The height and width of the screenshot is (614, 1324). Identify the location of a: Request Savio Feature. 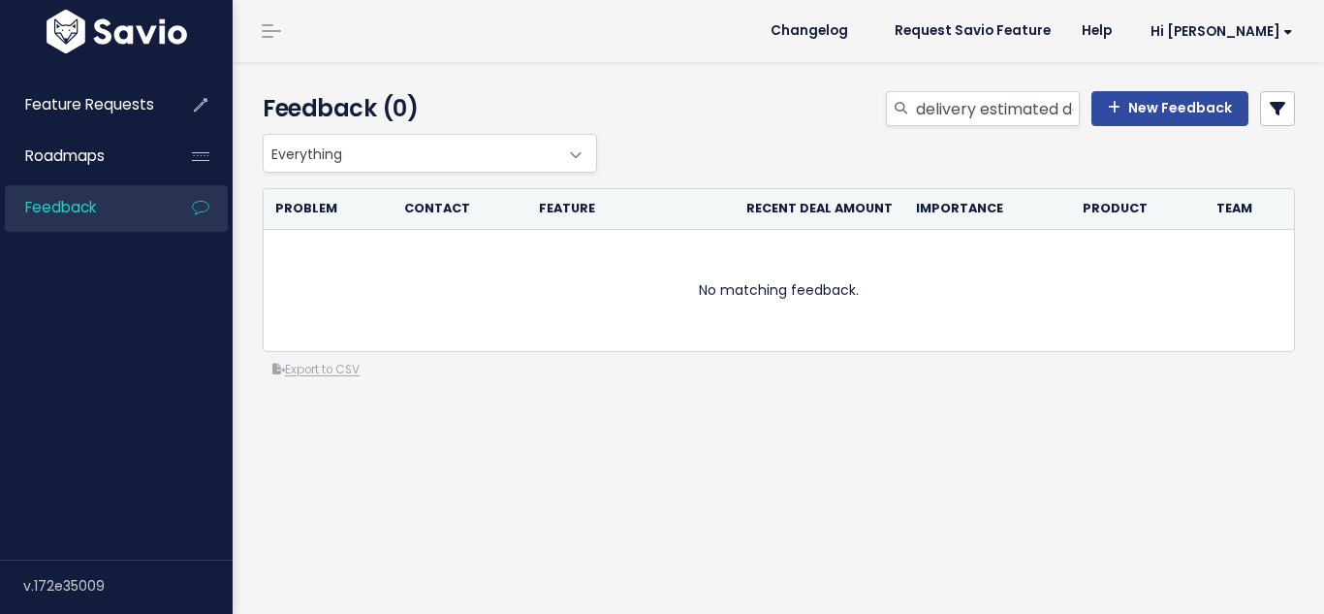
(972, 31).